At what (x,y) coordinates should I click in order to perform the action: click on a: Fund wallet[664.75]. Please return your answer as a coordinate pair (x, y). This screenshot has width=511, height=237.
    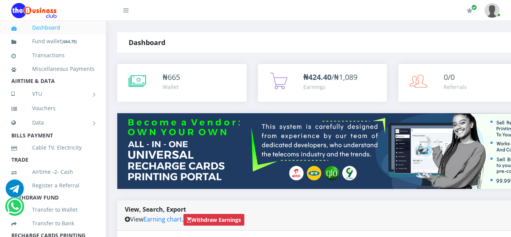
    Looking at the image, I should click on (53, 41).